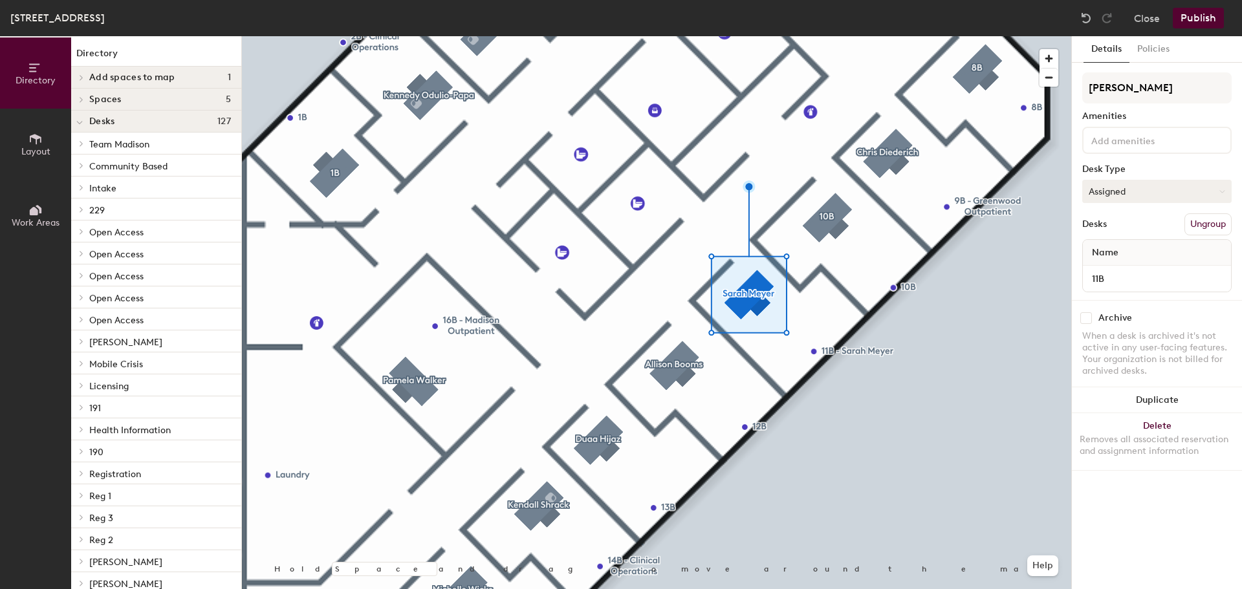  I want to click on img: Redo, so click(1107, 18).